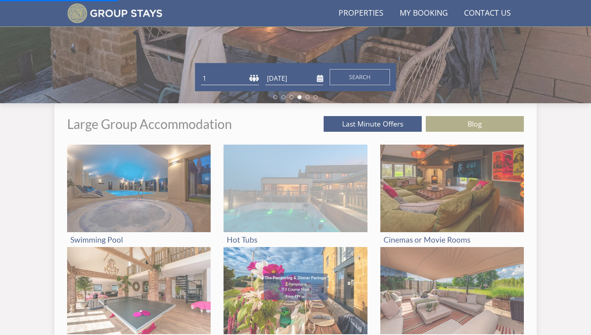 Image resolution: width=591 pixels, height=335 pixels. I want to click on h3: Hot Tubs, so click(295, 240).